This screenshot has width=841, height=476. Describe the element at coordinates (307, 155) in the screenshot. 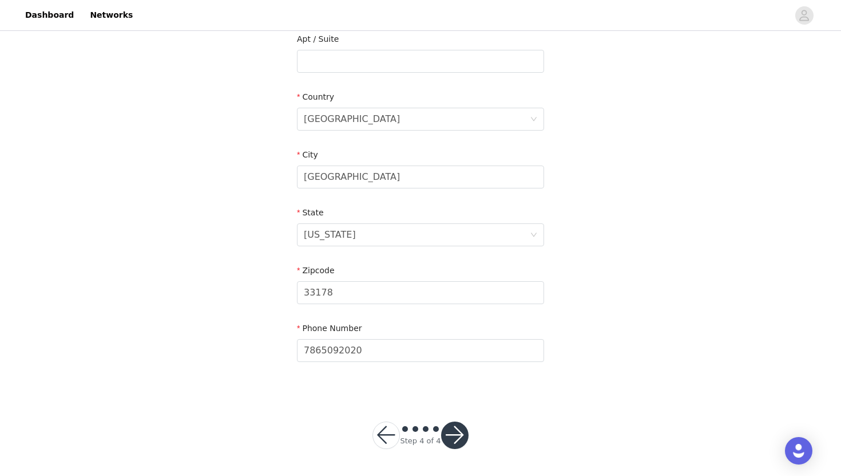

I see `label: City` at that location.